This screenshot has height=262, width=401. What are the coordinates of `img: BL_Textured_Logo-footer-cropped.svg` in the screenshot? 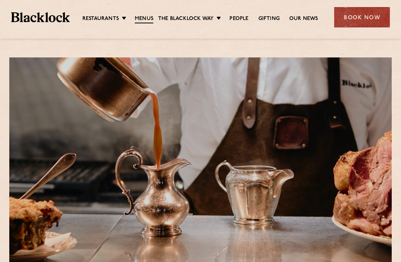 It's located at (40, 17).